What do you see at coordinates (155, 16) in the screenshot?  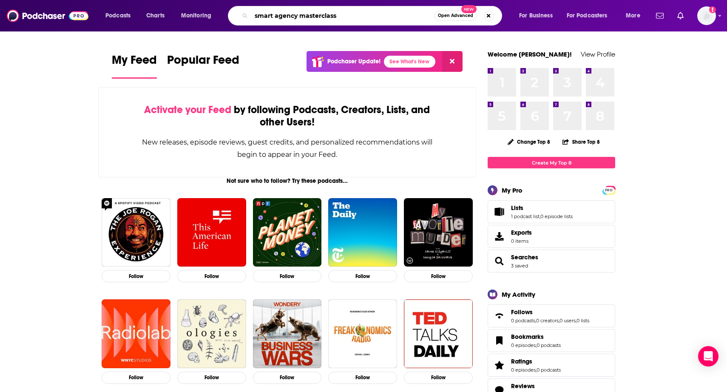 I see `span: Charts` at bounding box center [155, 16].